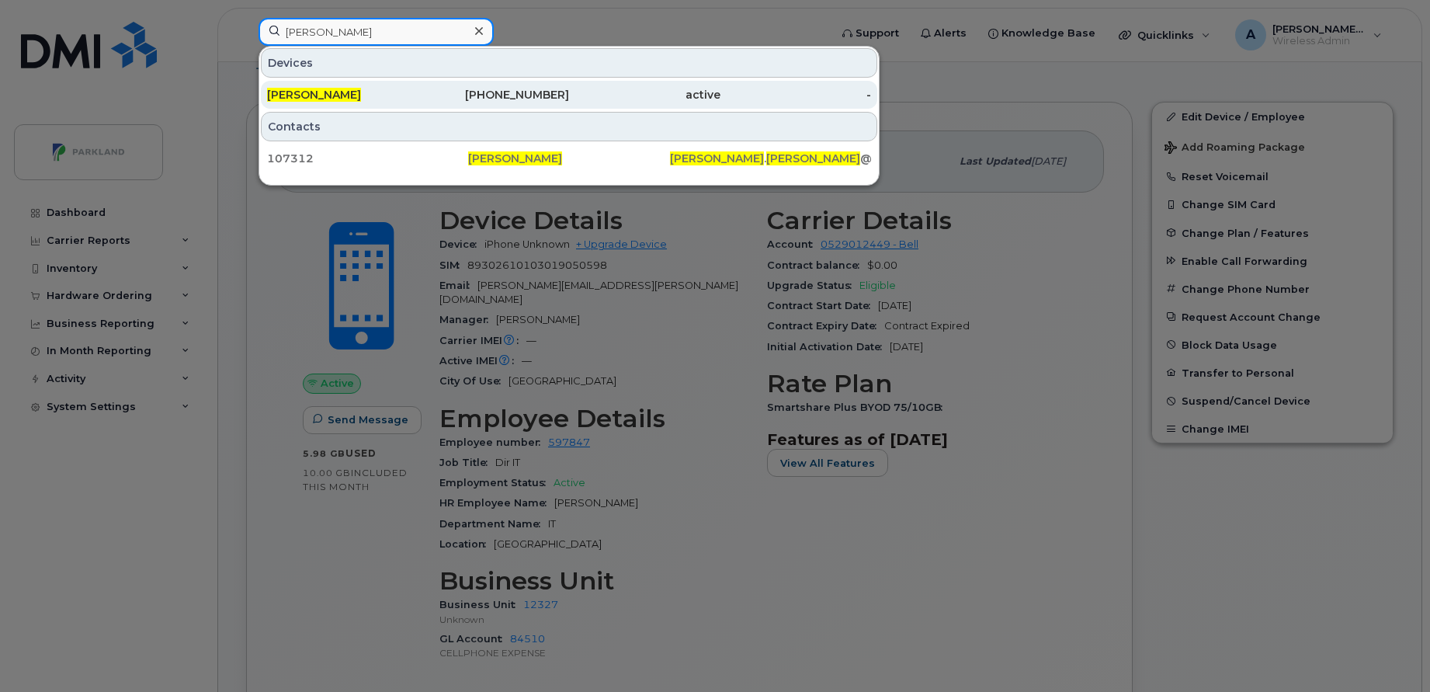  I want to click on div: 107312, so click(367, 158).